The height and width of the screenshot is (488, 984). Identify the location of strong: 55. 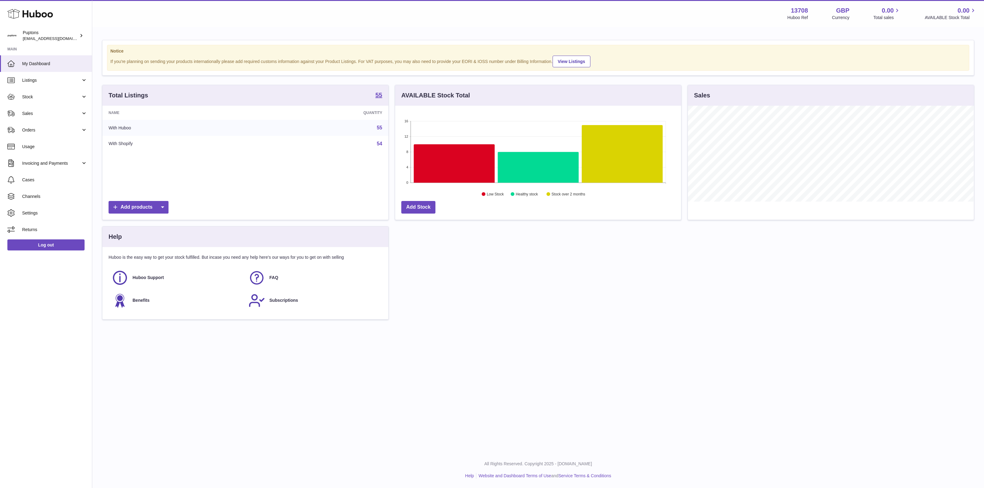
(379, 95).